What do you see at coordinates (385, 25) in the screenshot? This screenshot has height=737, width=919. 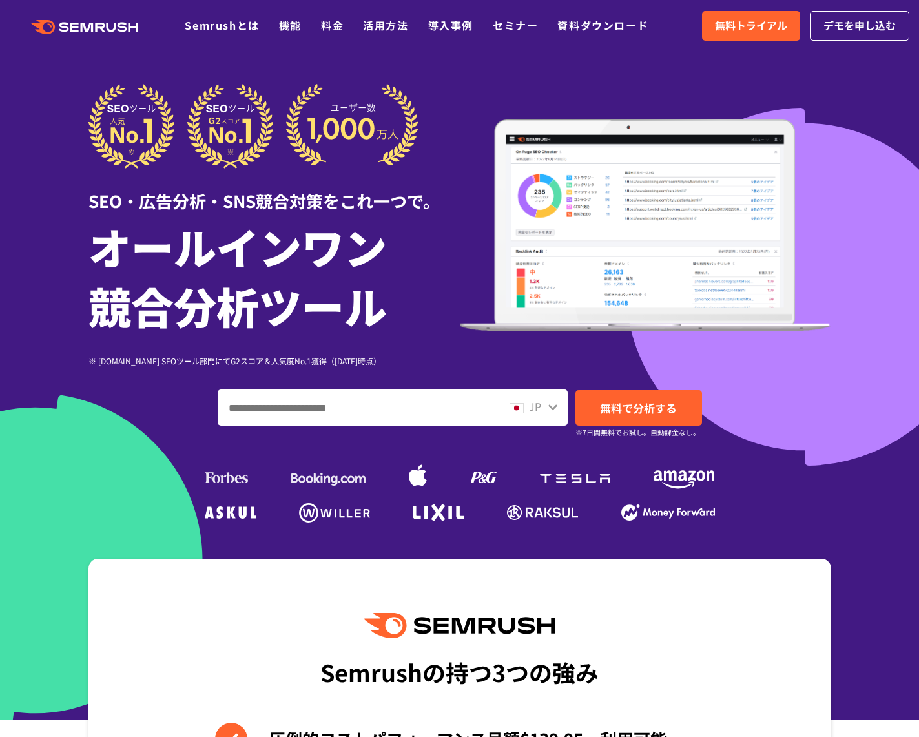 I see `a: 活用方法` at bounding box center [385, 25].